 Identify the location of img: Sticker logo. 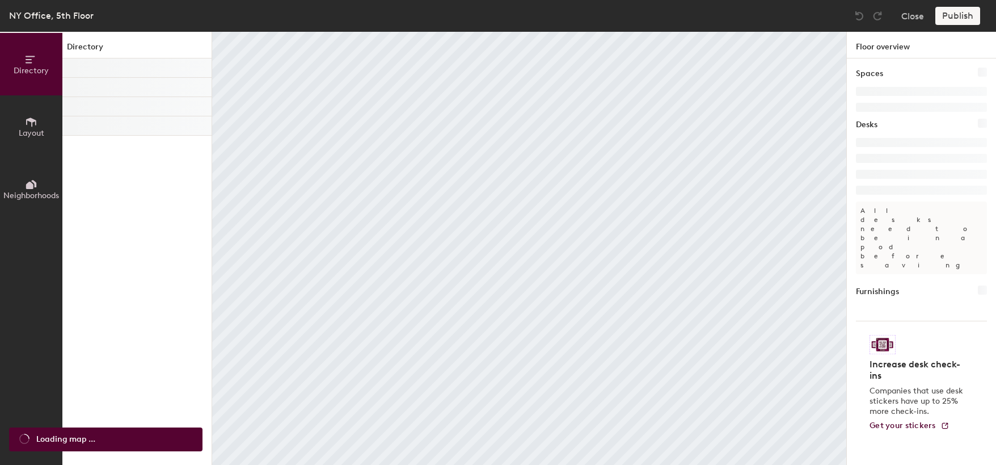
(882, 344).